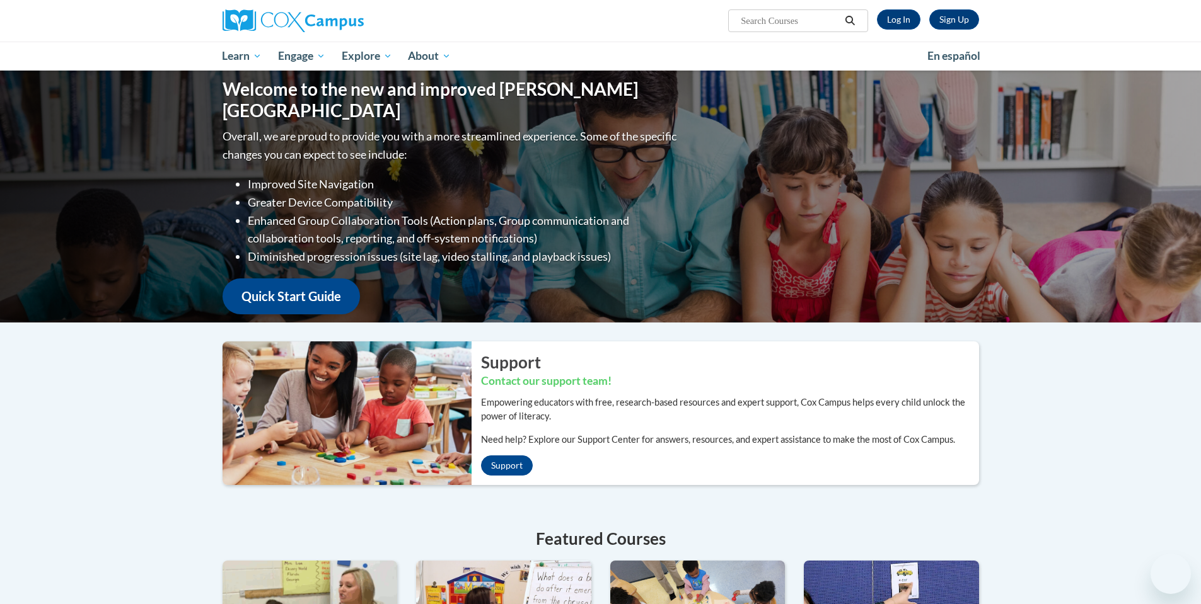 This screenshot has width=1201, height=604. I want to click on a: Learn, so click(242, 56).